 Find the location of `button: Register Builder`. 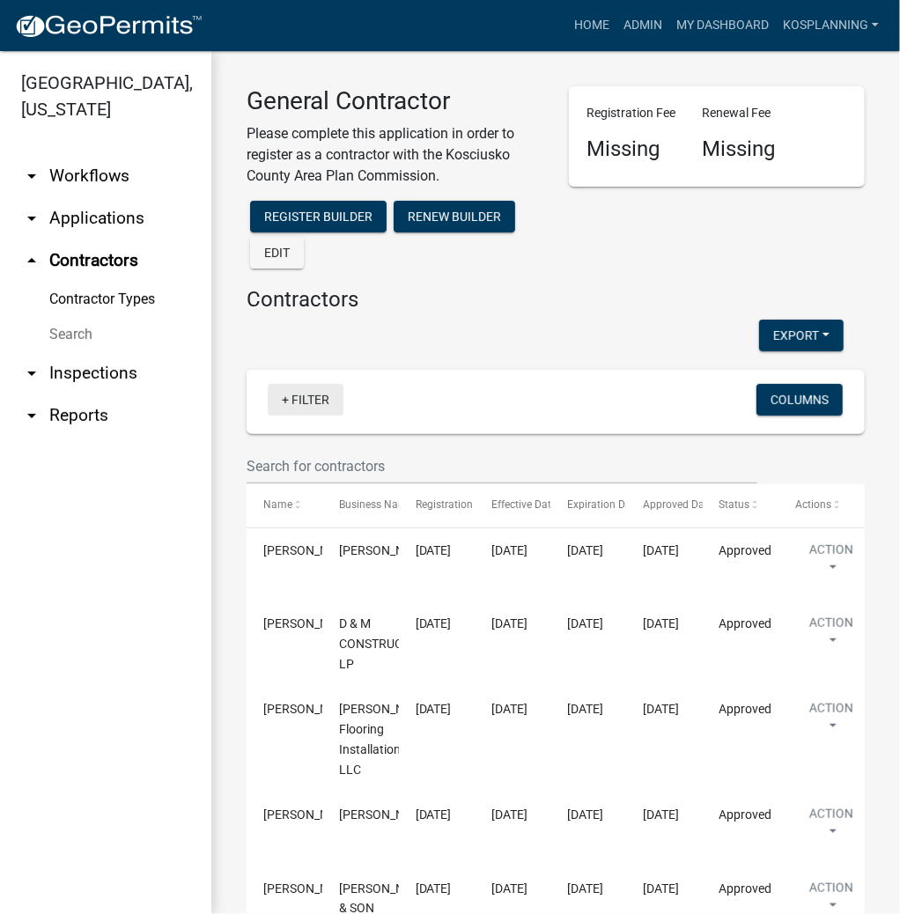

button: Register Builder is located at coordinates (318, 217).